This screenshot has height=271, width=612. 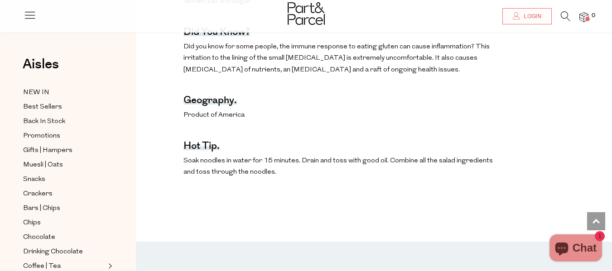 I want to click on span: Bars | Chips, so click(x=42, y=209).